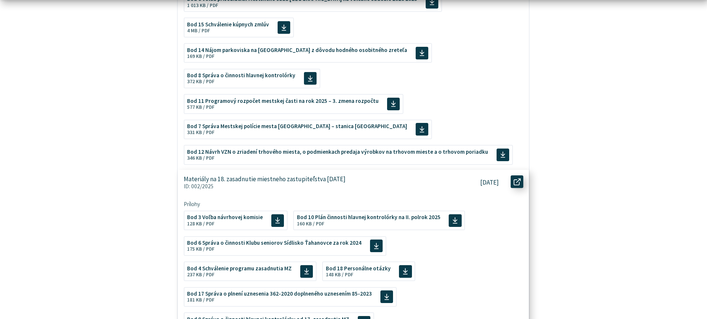 This screenshot has height=319, width=707. Describe the element at coordinates (354, 204) in the screenshot. I see `span: Prílohy` at that location.